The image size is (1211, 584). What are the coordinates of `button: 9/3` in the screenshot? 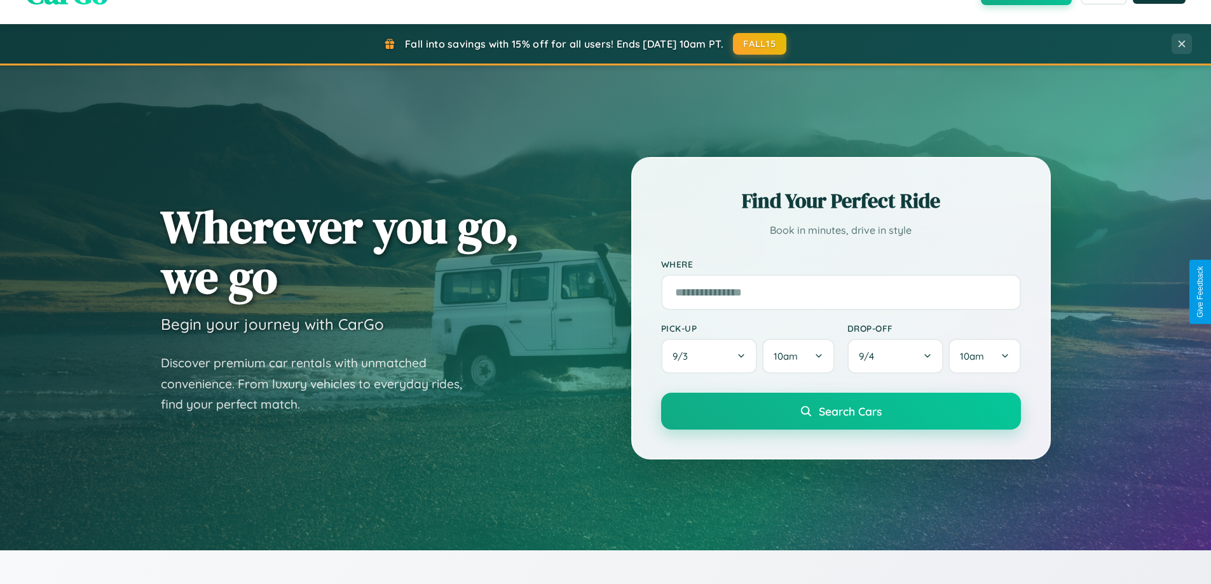 It's located at (710, 356).